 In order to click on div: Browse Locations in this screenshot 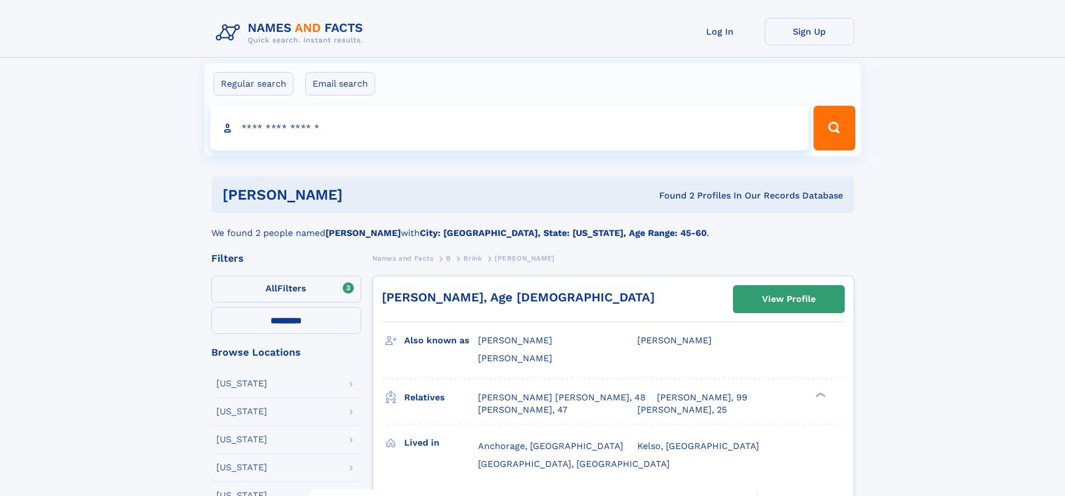, I will do `click(286, 352)`.